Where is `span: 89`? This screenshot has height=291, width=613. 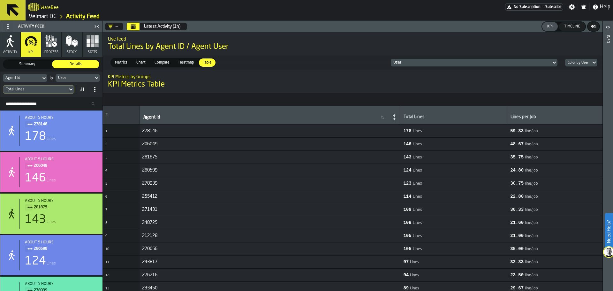 span: 89 is located at coordinates (406, 288).